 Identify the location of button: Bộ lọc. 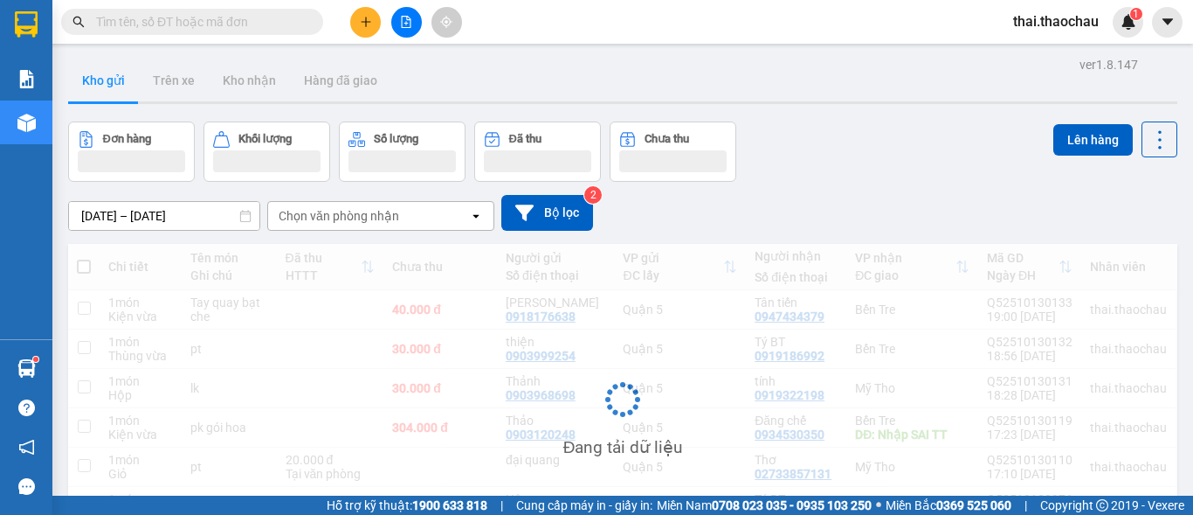
(547, 212).